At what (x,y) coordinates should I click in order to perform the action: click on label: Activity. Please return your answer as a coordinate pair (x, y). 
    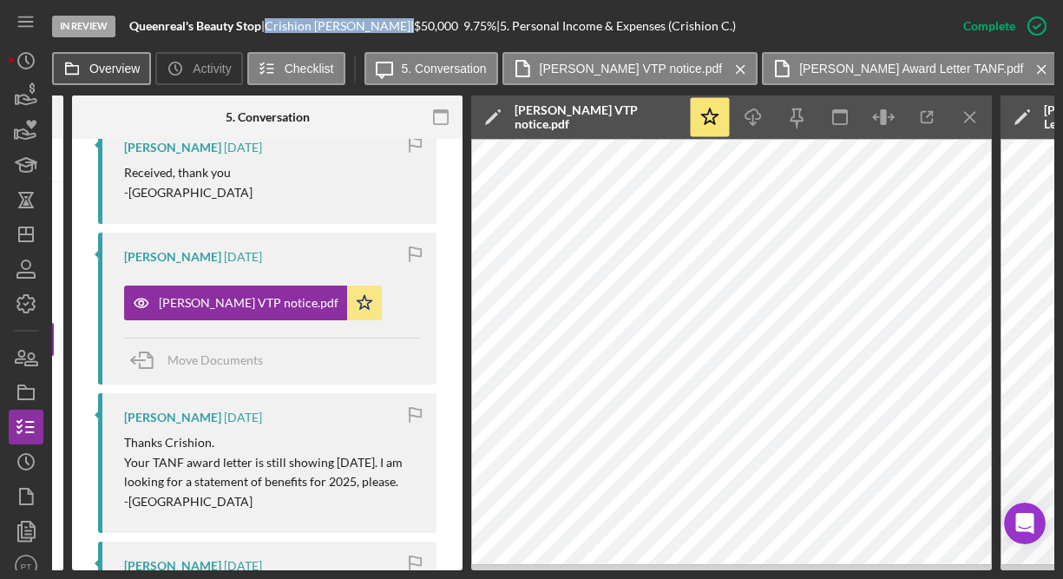
    Looking at the image, I should click on (212, 69).